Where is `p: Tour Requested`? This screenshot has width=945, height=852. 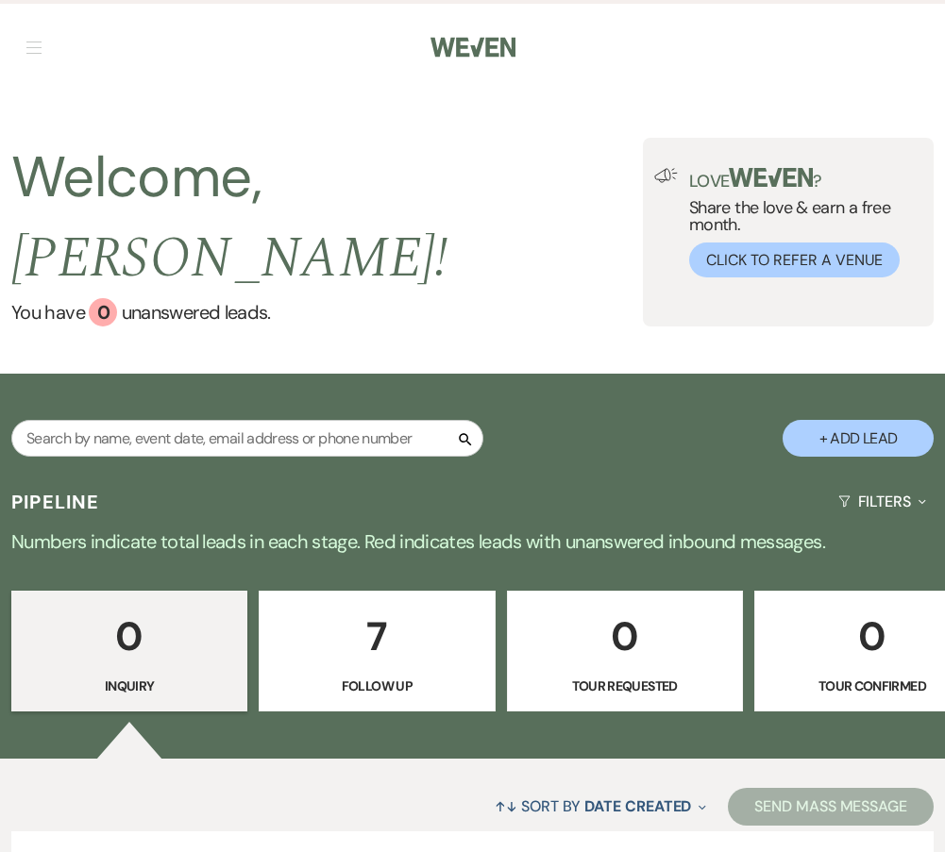
p: Tour Requested is located at coordinates (625, 686).